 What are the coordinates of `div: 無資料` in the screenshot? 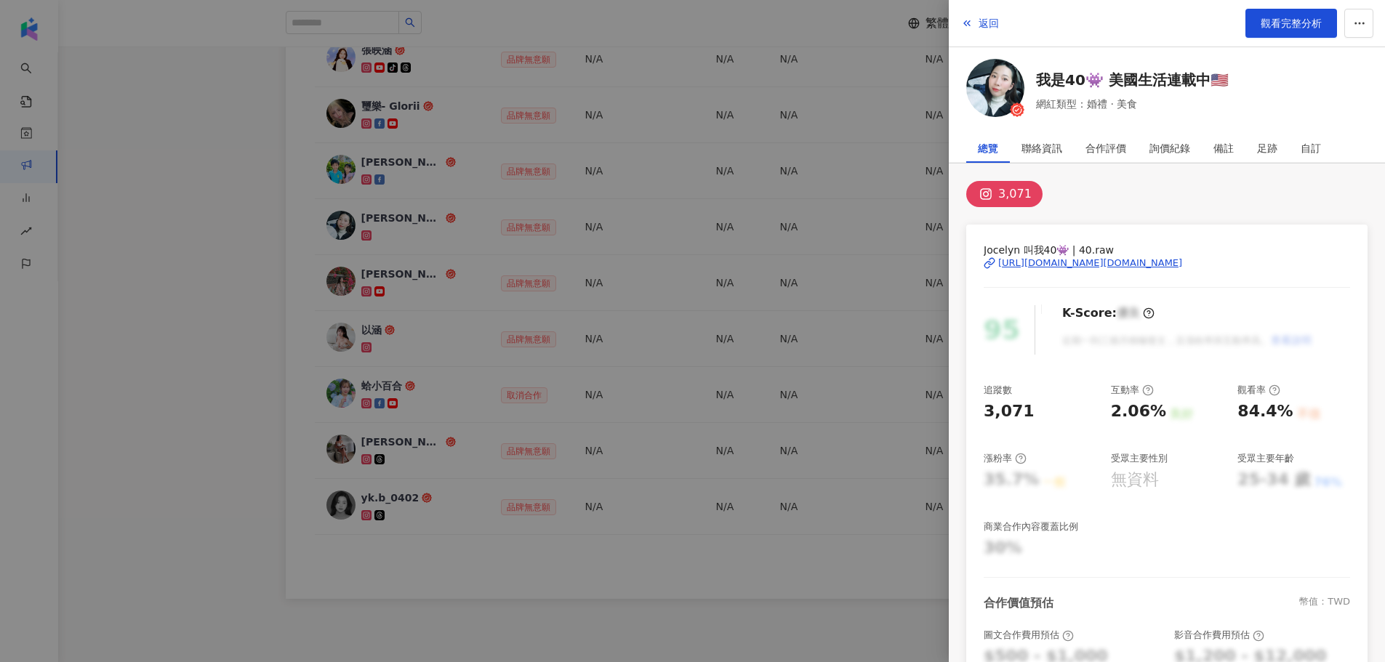 It's located at (1135, 480).